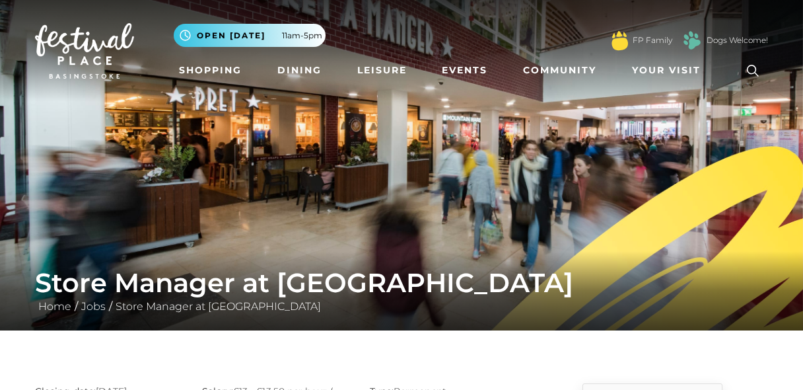 The height and width of the screenshot is (390, 803). What do you see at coordinates (670, 70) in the screenshot?
I see `a: Your Visit` at bounding box center [670, 70].